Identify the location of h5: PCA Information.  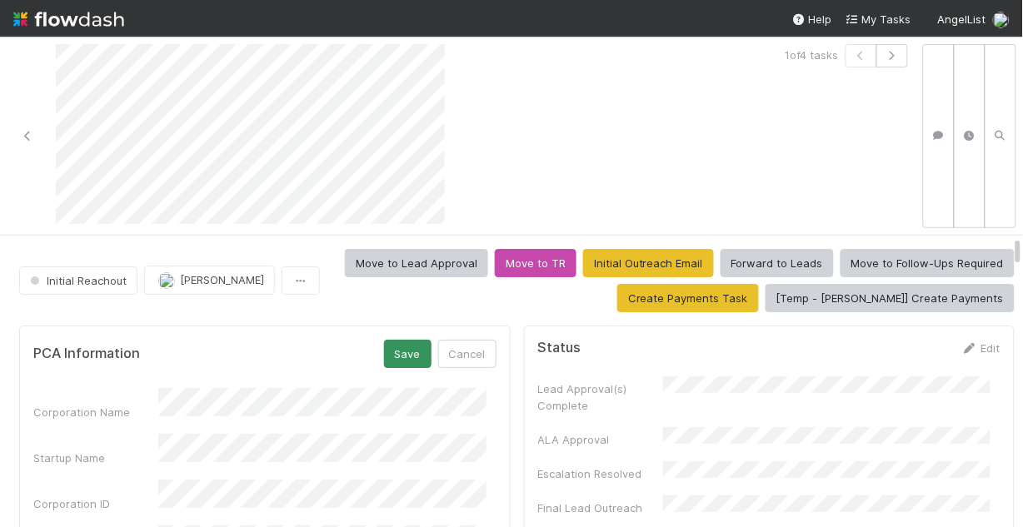
(87, 354).